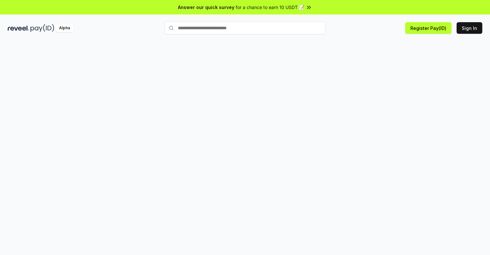 This screenshot has height=255, width=490. I want to click on img: pay_id, so click(42, 28).